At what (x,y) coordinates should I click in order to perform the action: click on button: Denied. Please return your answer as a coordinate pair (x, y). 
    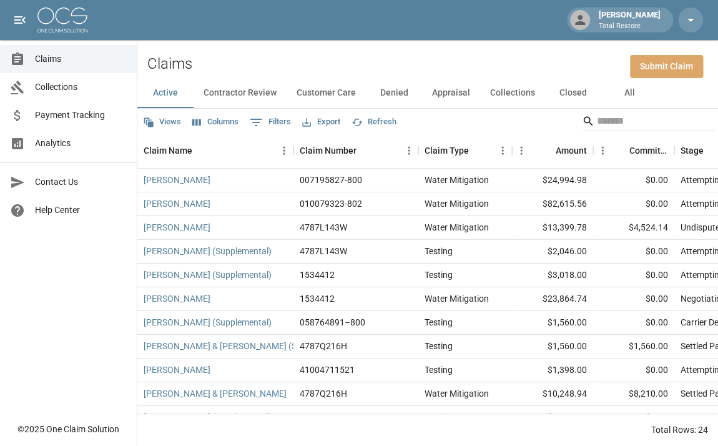
    Looking at the image, I should click on (394, 93).